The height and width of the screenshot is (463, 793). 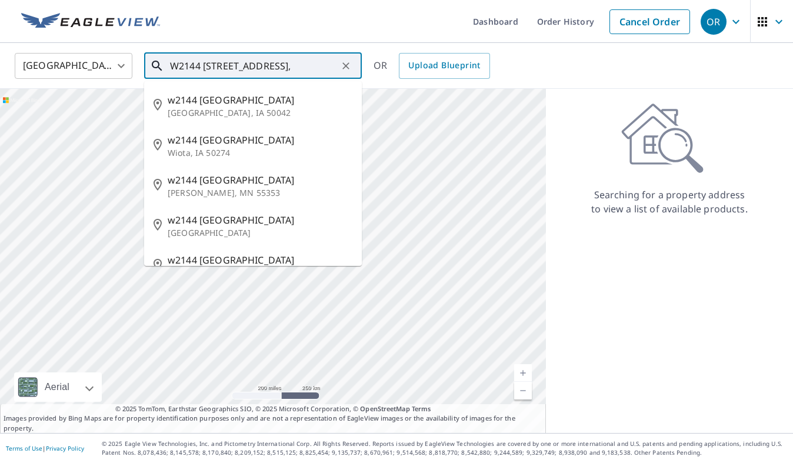 What do you see at coordinates (24, 449) in the screenshot?
I see `a: Terms of Use` at bounding box center [24, 449].